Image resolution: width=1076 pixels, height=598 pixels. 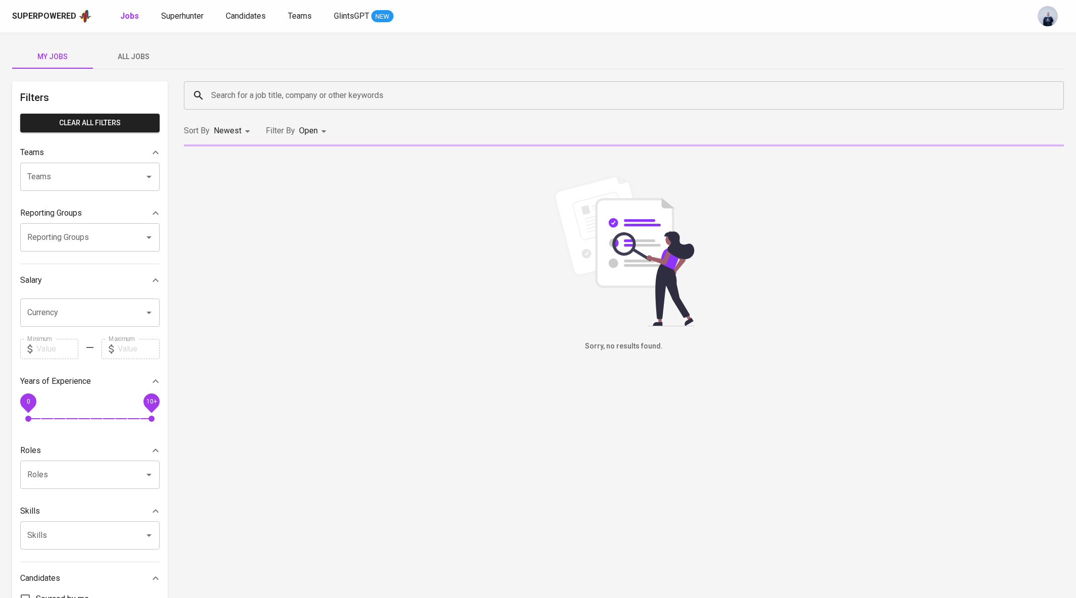 What do you see at coordinates (85, 16) in the screenshot?
I see `img: app logo` at bounding box center [85, 16].